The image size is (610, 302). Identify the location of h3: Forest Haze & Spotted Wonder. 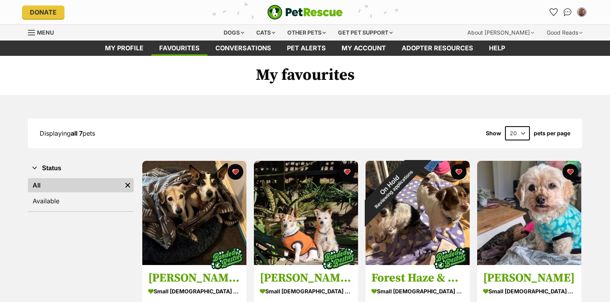
(418, 278).